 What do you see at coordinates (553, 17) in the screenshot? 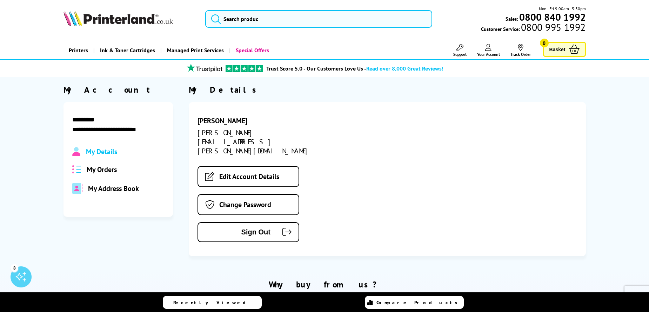
I see `b: 0800 840 1992` at bounding box center [553, 17].